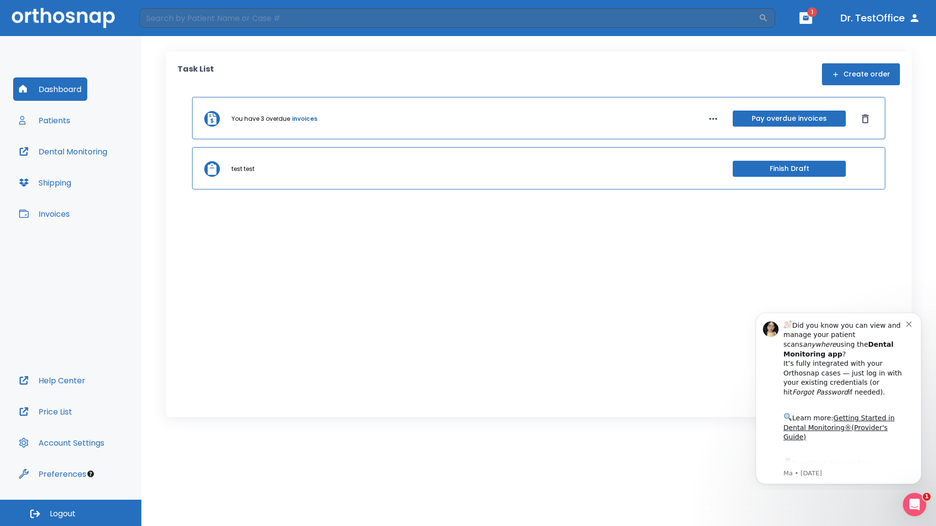 The width and height of the screenshot is (936, 526). Describe the element at coordinates (61, 443) in the screenshot. I see `a: Account Settings` at that location.